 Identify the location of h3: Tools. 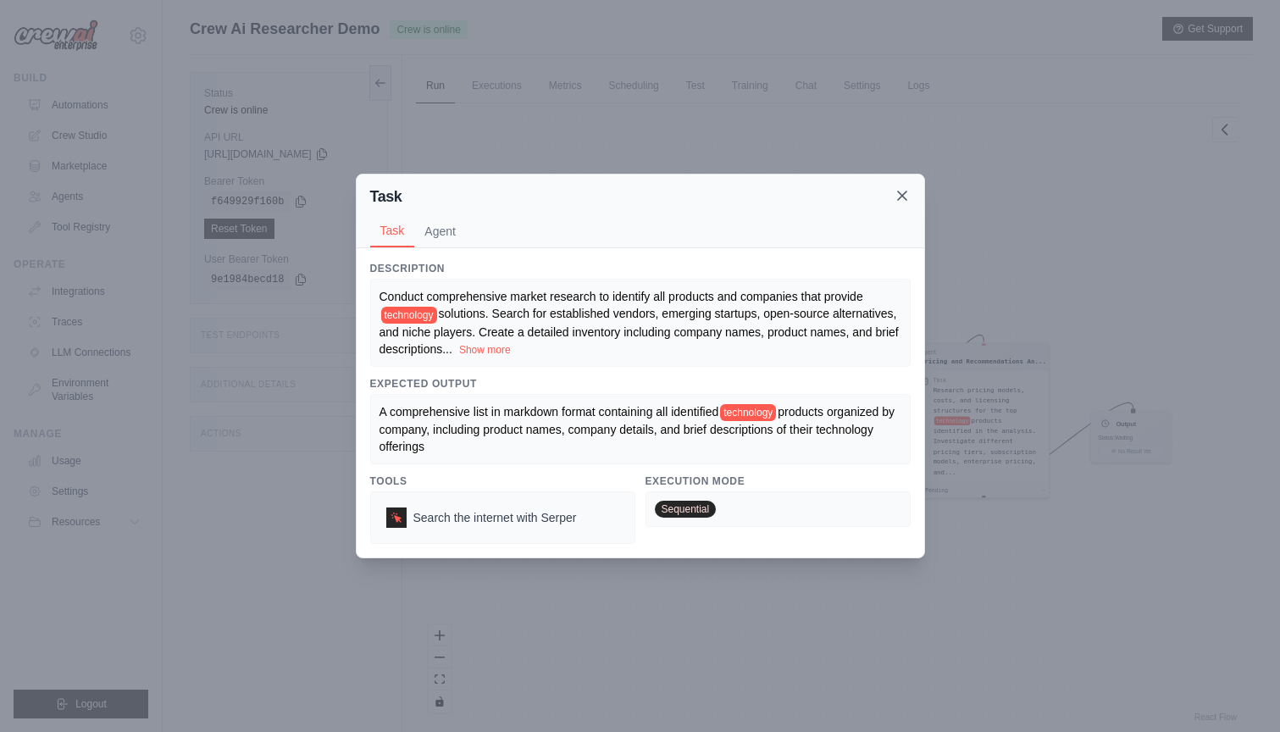
(502, 481).